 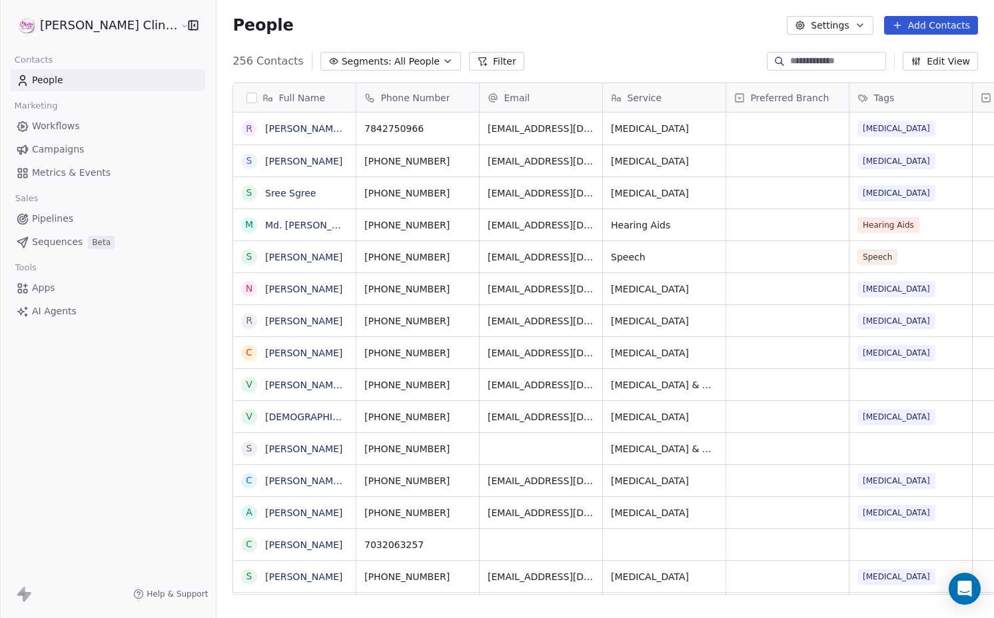 I want to click on a: Campaigns, so click(x=108, y=149).